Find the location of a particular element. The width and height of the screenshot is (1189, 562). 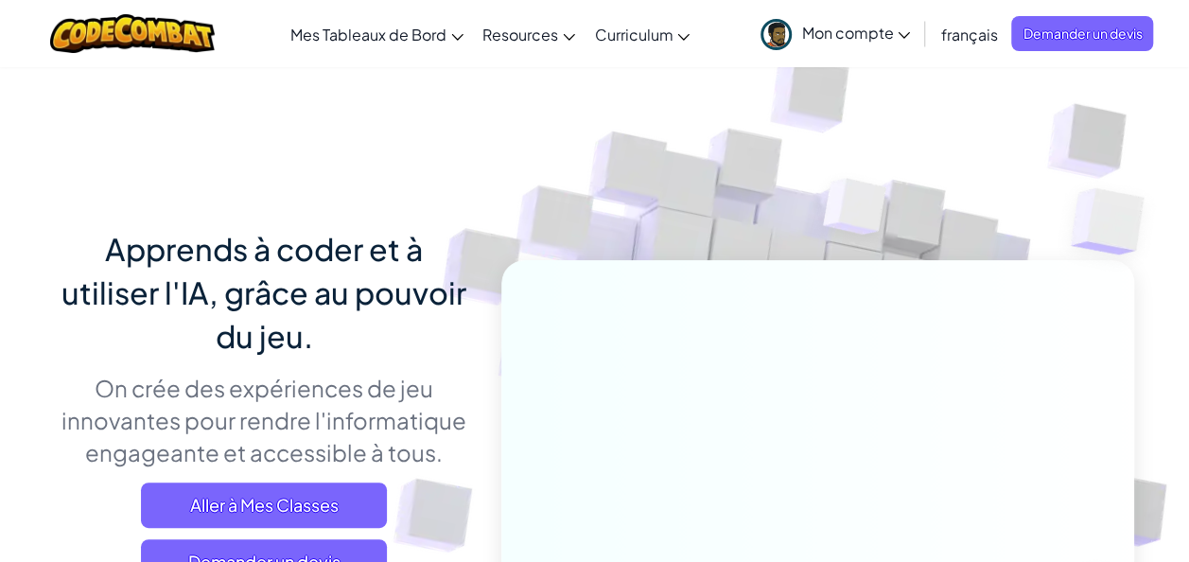

a: français is located at coordinates (968, 34).